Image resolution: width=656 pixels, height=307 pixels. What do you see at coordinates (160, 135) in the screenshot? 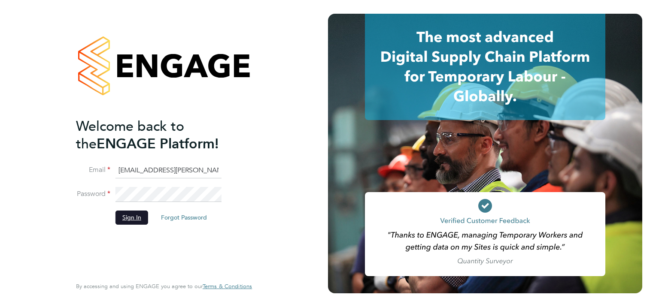
I see `h2: ENGAGE Platform!` at bounding box center [160, 135].